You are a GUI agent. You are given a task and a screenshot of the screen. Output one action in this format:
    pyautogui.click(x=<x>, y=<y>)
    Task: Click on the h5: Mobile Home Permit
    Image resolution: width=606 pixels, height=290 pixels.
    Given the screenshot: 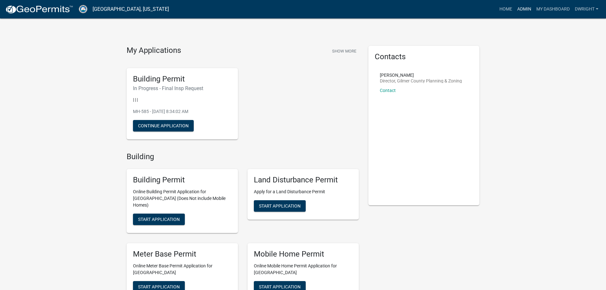 What is the action you would take?
    pyautogui.click(x=303, y=254)
    